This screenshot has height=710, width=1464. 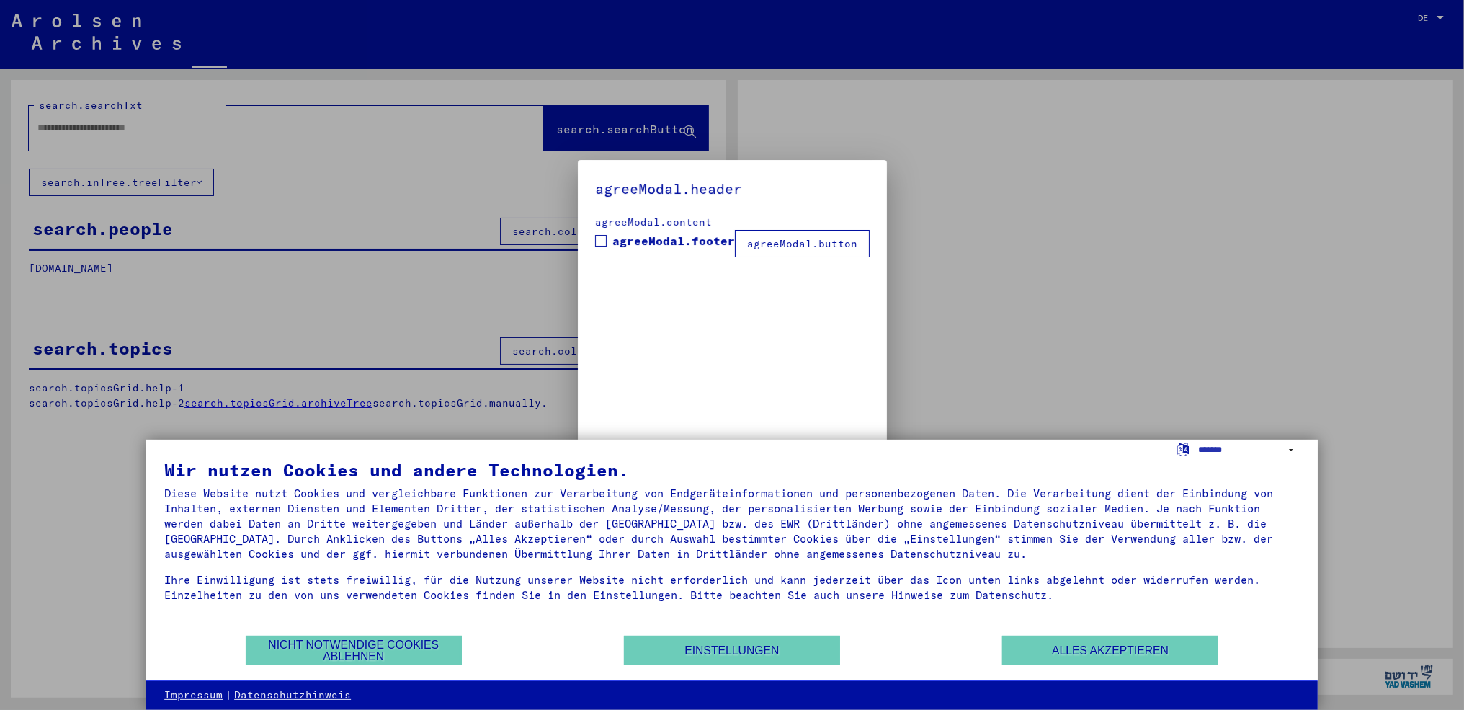 I want to click on button: Nicht notwendige Cookies ablehnen, so click(x=354, y=650).